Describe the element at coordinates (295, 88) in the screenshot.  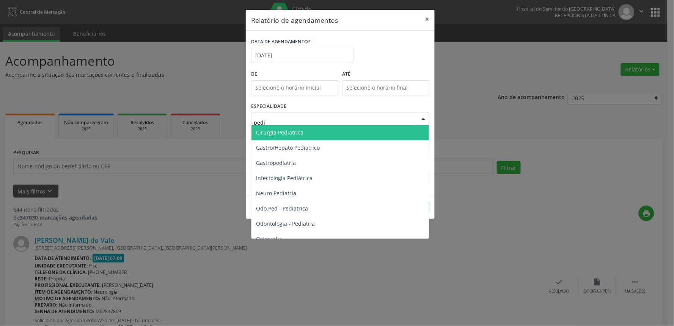
I see `input: Selecione o horário inicial` at that location.